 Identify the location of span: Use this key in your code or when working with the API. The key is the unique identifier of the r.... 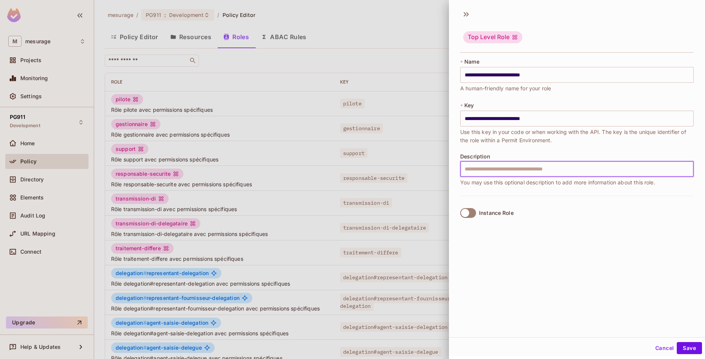
(577, 136).